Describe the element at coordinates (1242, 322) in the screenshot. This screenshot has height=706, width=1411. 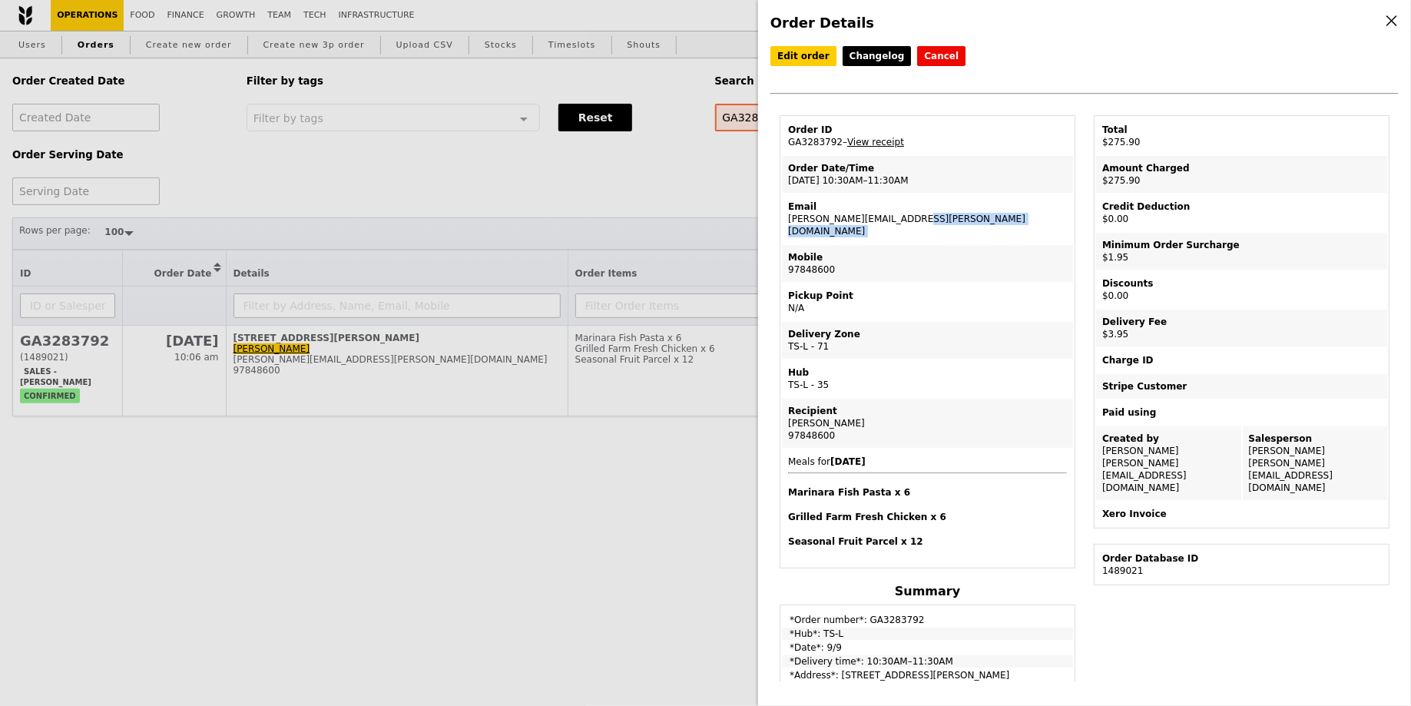
I see `div: Delivery Fee` at that location.